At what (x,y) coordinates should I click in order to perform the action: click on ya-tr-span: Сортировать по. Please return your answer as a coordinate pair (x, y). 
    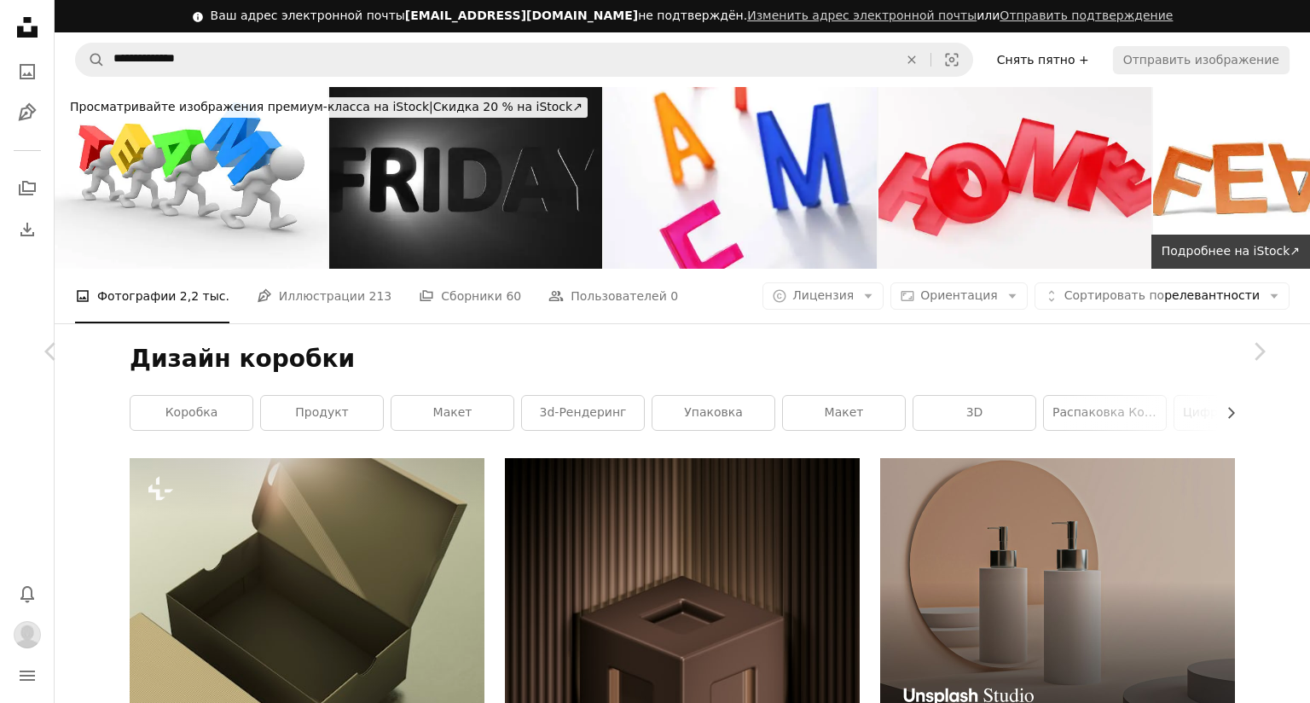
    Looking at the image, I should click on (1114, 295).